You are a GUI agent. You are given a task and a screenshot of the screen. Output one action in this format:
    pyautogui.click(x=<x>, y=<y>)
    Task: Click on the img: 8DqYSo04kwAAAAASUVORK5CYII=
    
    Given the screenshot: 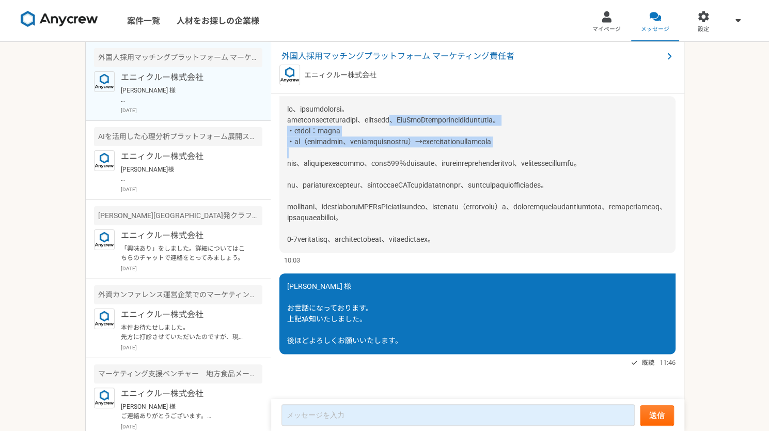 What is the action you would take?
    pyautogui.click(x=59, y=19)
    